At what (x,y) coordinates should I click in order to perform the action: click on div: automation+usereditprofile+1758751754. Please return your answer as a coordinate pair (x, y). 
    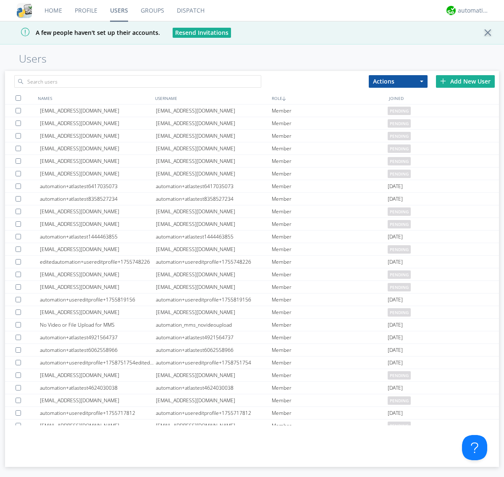
    Looking at the image, I should click on (214, 362).